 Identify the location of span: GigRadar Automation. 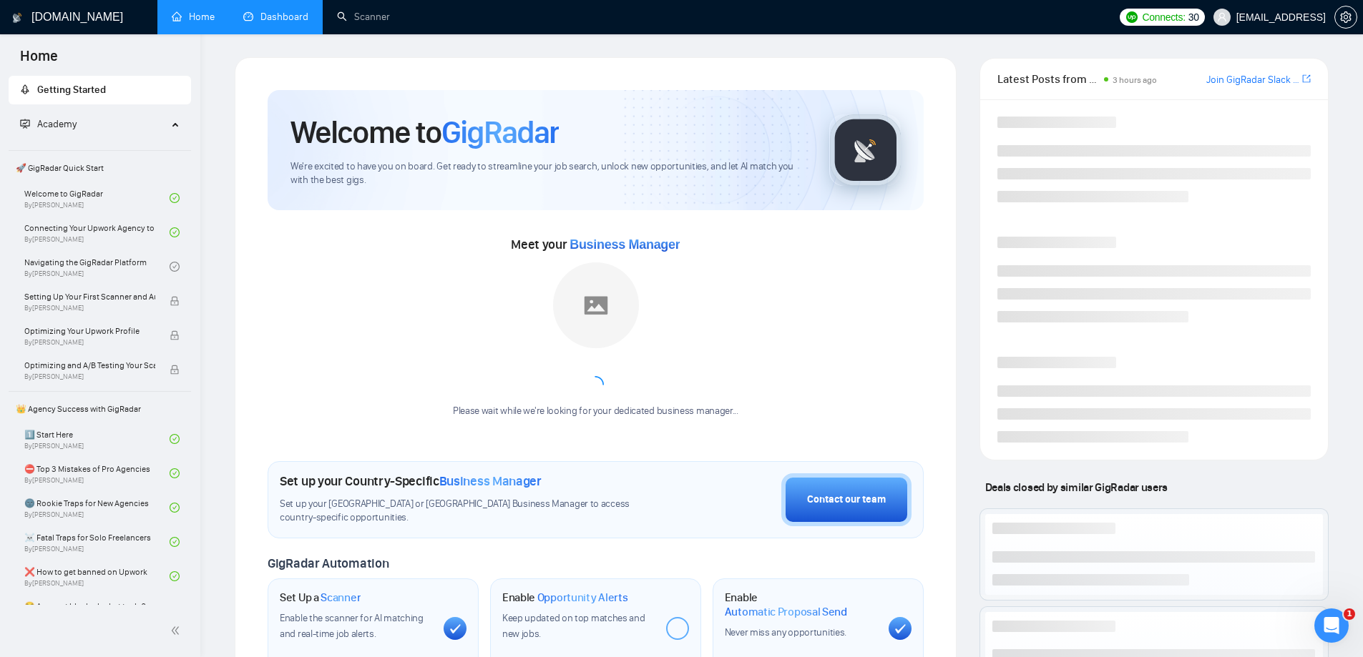
(328, 564).